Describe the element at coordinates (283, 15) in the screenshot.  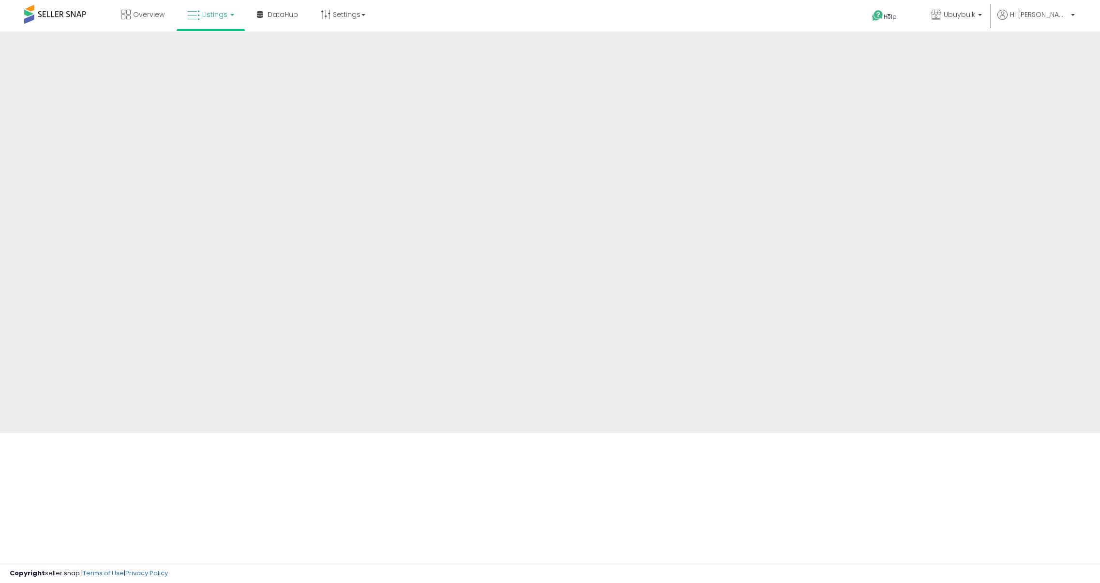
I see `span: DataHub` at that location.